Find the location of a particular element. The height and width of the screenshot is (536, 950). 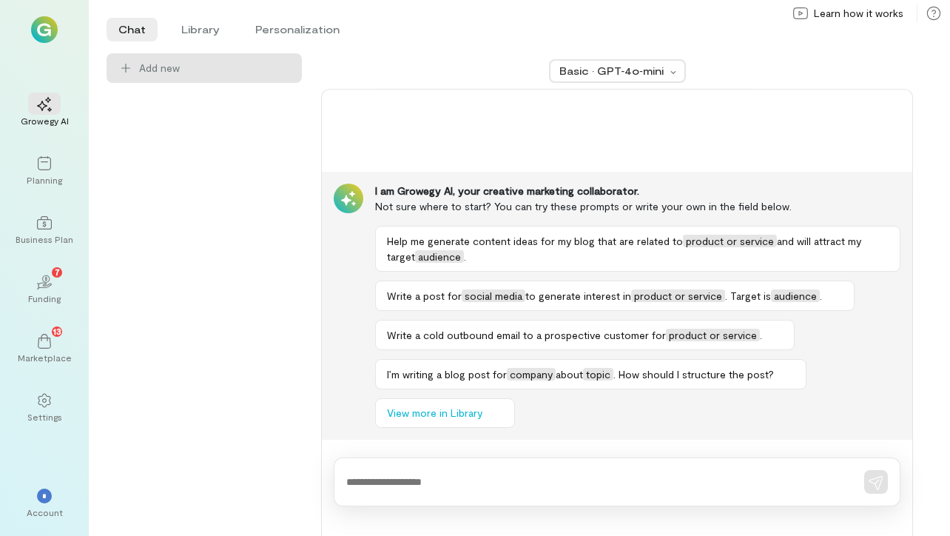

a: Settings is located at coordinates (44, 408).